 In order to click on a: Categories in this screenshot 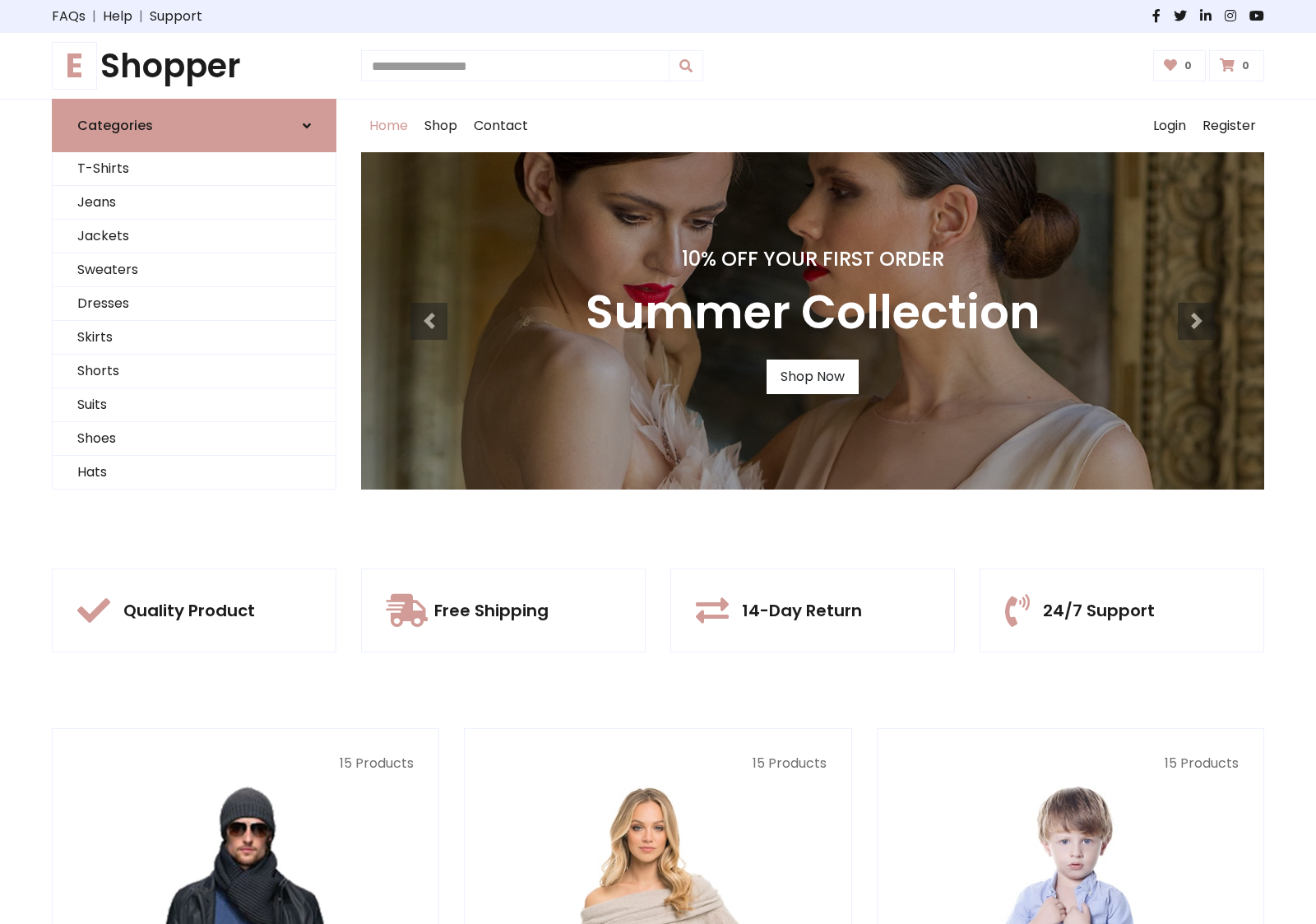, I will do `click(194, 125)`.